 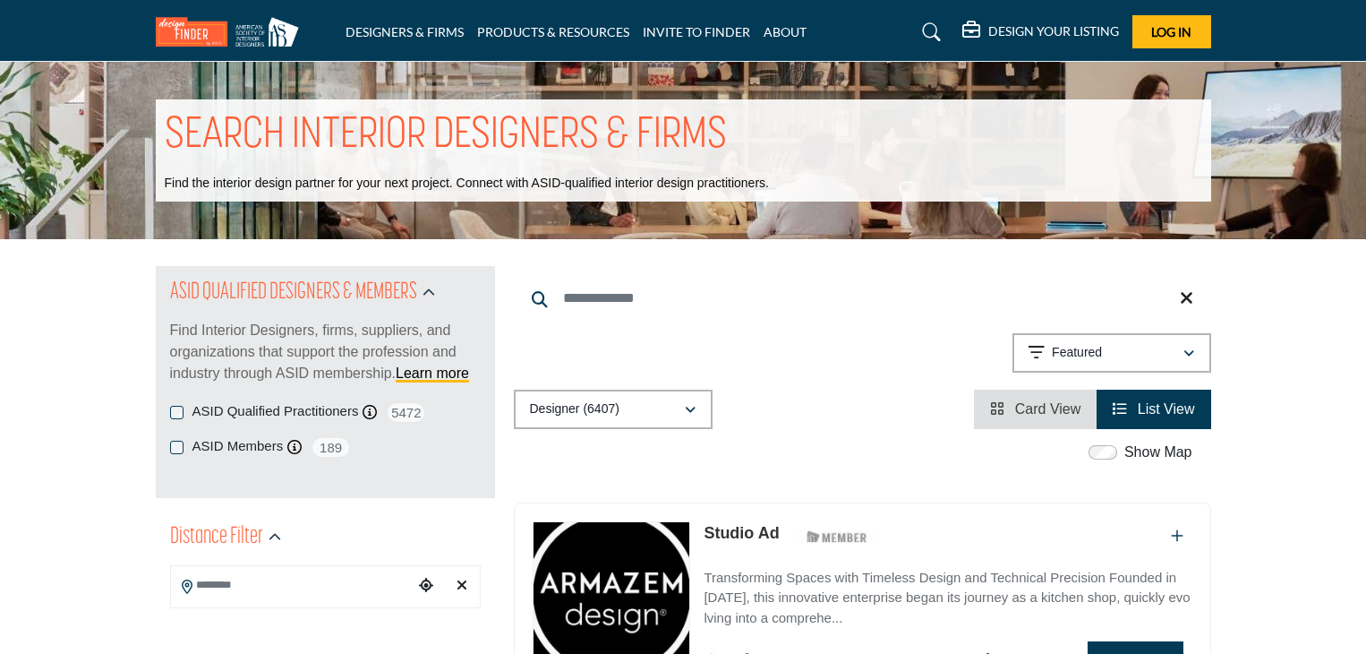 I want to click on a: Learn more, so click(x=432, y=372).